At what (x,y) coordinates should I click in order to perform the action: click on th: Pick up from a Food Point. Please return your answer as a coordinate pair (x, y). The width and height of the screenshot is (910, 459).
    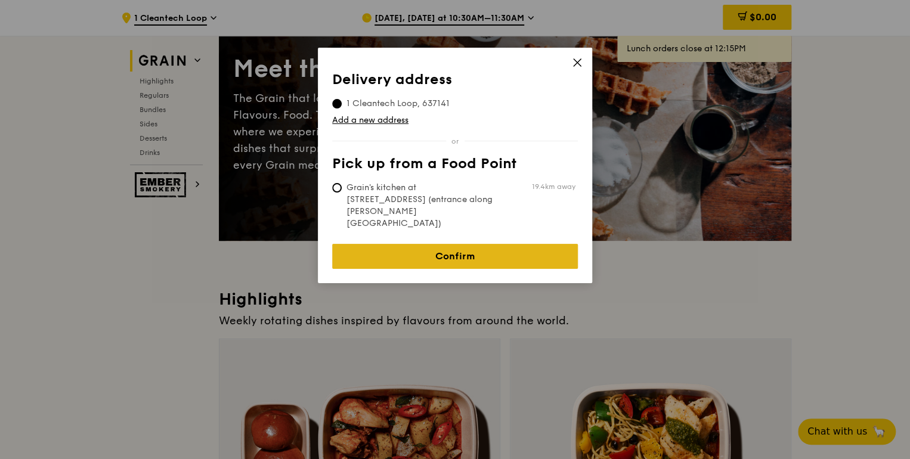
    Looking at the image, I should click on (455, 166).